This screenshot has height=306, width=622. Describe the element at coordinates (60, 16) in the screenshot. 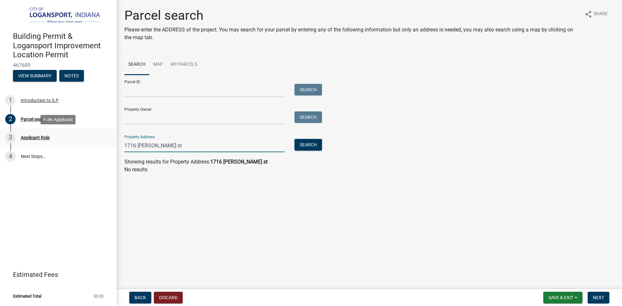

I see `img: City of Logansport, Indiana` at that location.